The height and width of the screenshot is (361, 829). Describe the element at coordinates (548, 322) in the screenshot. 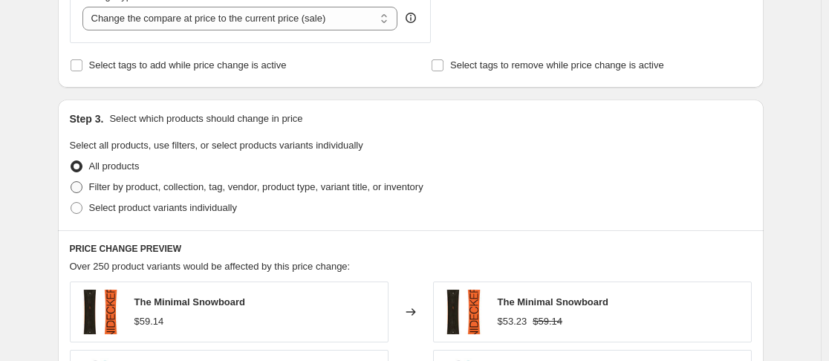

I see `strike: $59.14` at that location.